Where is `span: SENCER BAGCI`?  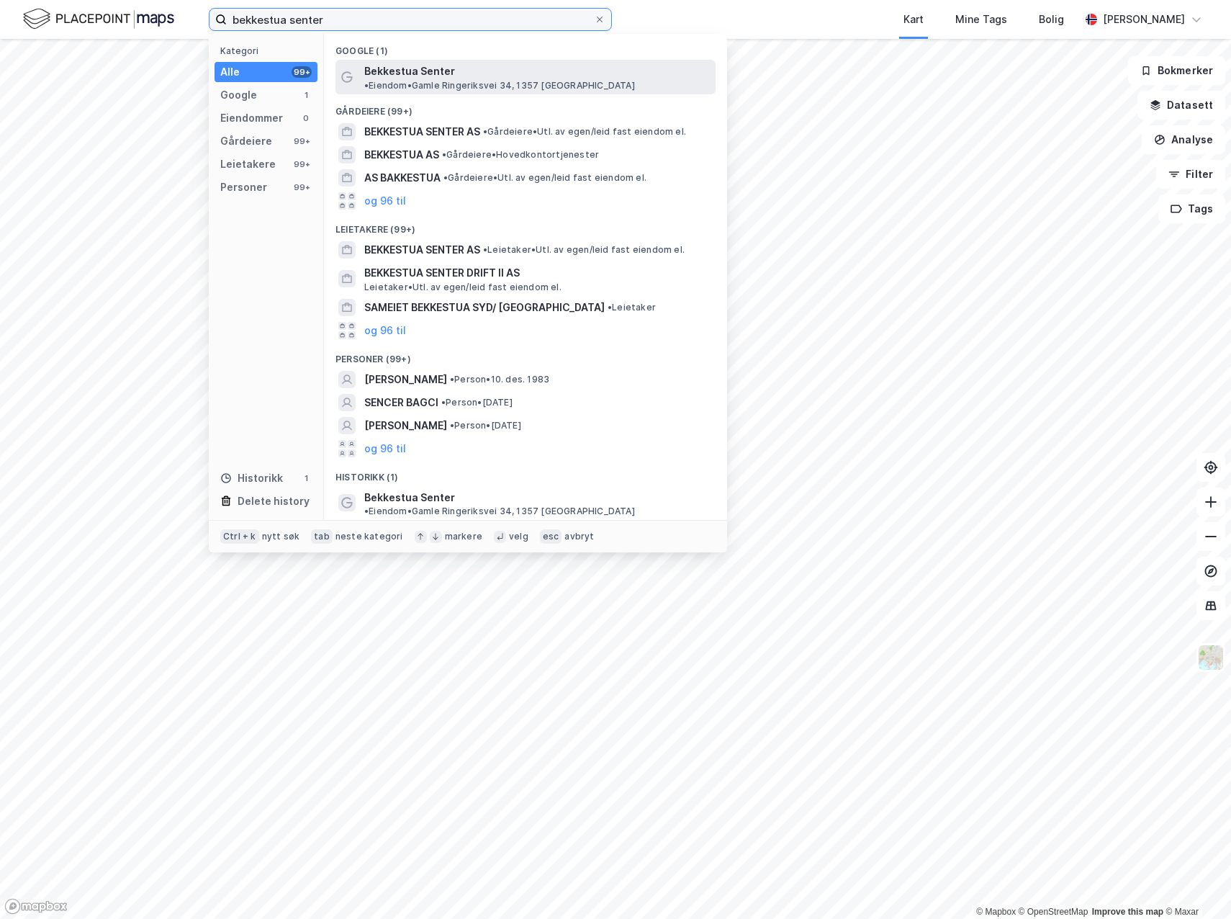
span: SENCER BAGCI is located at coordinates (401, 403).